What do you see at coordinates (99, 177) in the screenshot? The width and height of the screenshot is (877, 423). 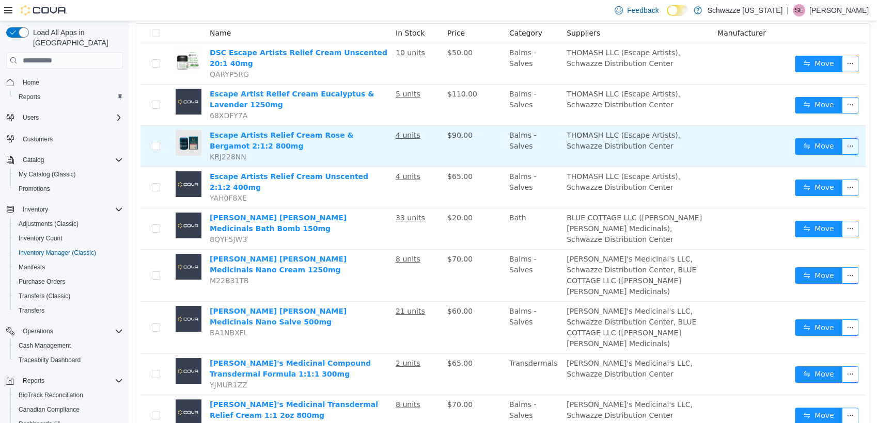 I see `span: YAH0F8XE` at bounding box center [99, 177].